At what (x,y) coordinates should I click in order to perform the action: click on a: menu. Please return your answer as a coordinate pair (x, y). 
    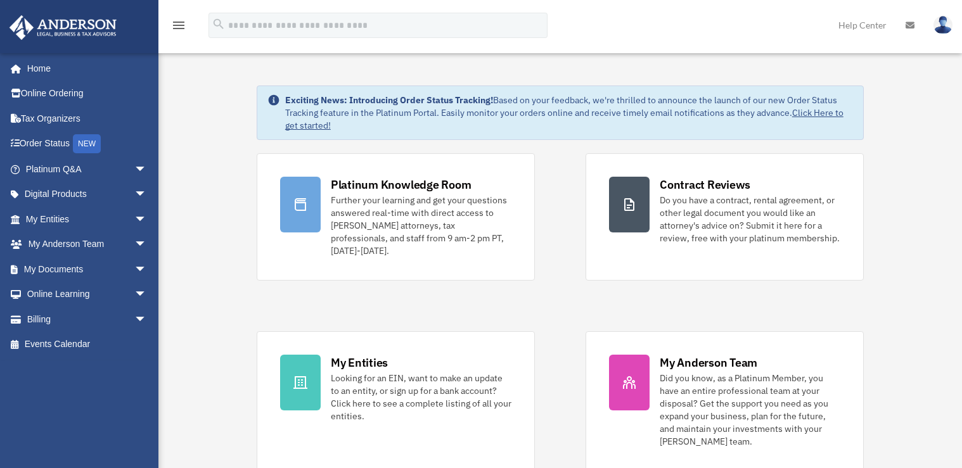
    Looking at the image, I should click on (179, 27).